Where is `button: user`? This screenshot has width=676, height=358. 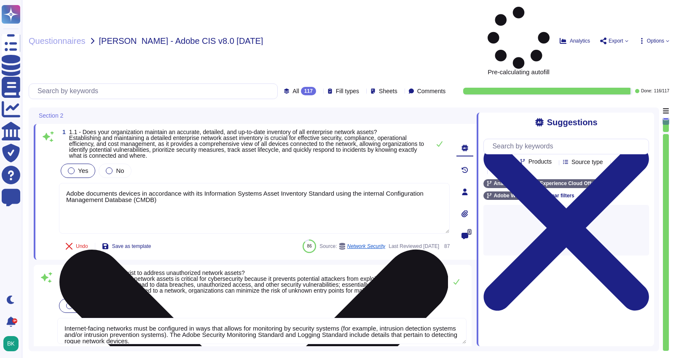
button: user is located at coordinates (13, 343).